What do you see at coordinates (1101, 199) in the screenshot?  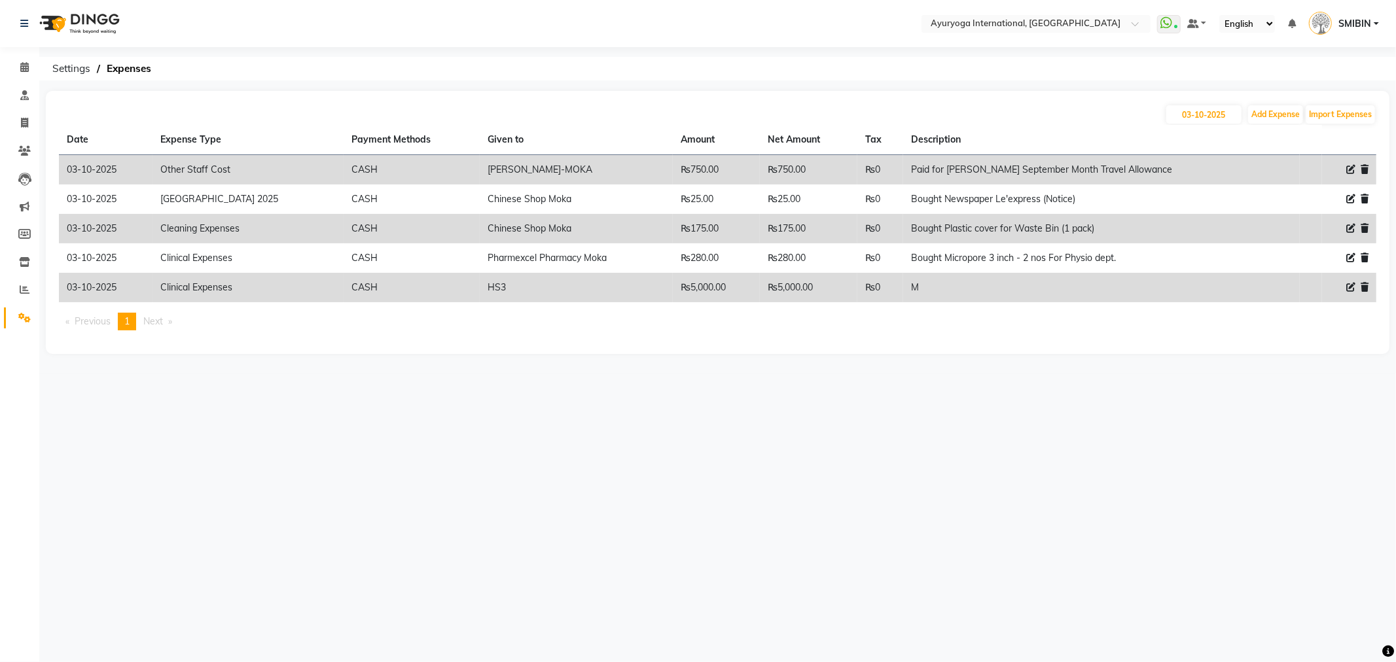 I see `td: Bought Newspaper Le'express (Notice)` at bounding box center [1101, 199].